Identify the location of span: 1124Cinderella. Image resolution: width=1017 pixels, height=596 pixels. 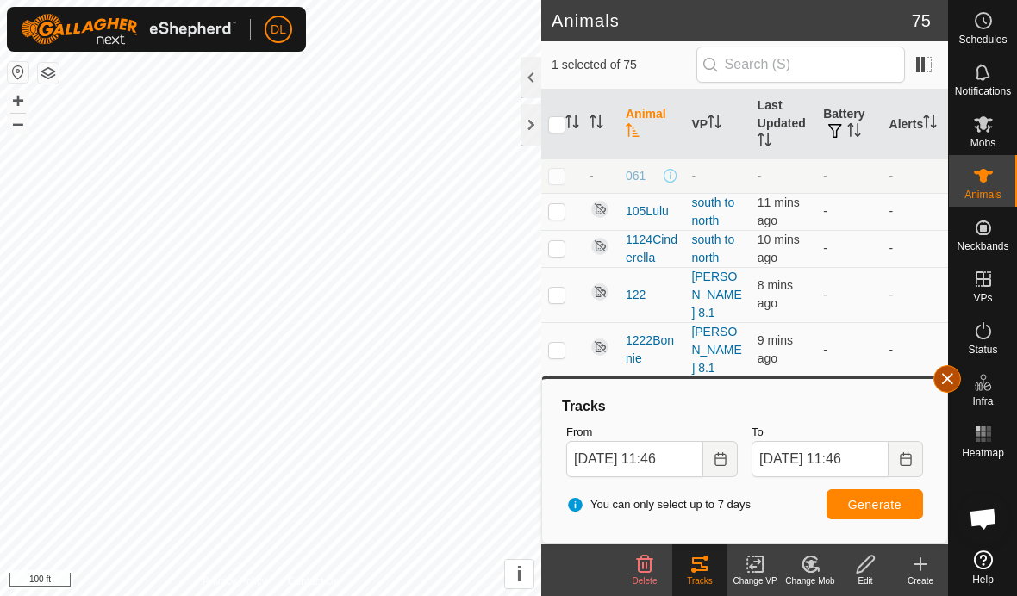
(652, 249).